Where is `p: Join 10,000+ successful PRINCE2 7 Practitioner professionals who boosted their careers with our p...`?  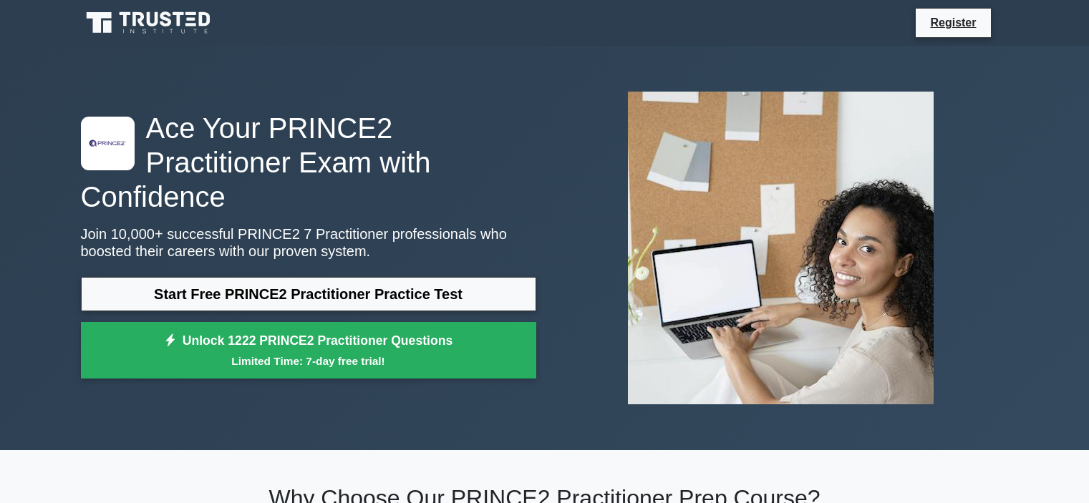 p: Join 10,000+ successful PRINCE2 7 Practitioner professionals who boosted their careers with our p... is located at coordinates (308, 243).